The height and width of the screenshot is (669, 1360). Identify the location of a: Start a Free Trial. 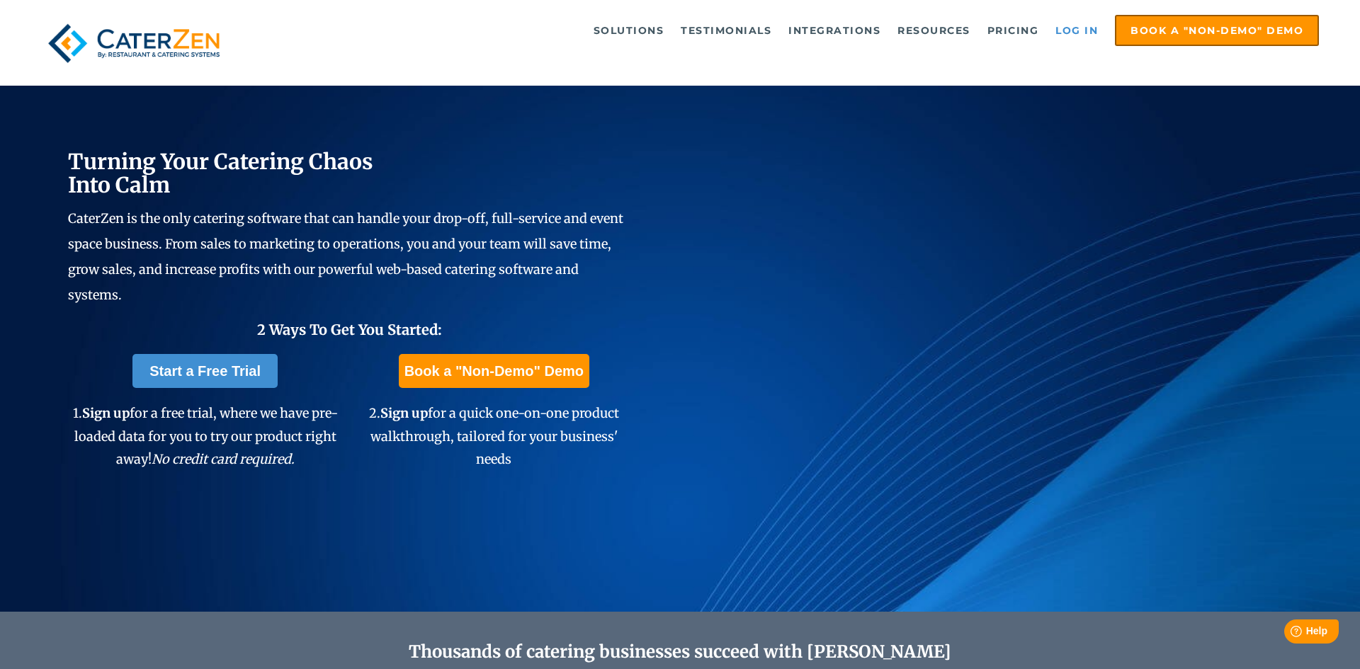
(205, 371).